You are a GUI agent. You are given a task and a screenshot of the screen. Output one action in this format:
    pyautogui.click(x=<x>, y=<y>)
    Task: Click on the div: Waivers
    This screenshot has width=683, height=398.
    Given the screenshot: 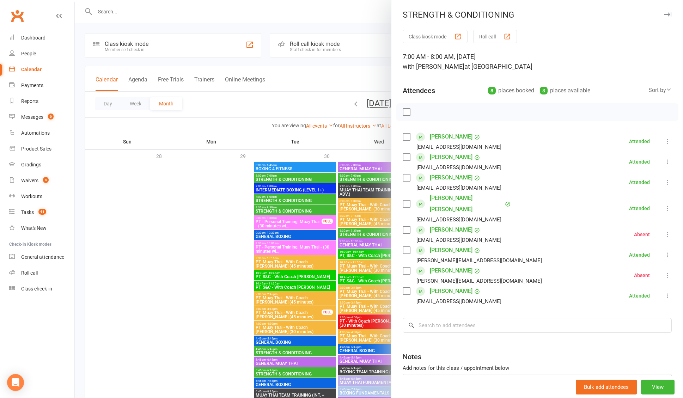 What is the action you would take?
    pyautogui.click(x=30, y=181)
    